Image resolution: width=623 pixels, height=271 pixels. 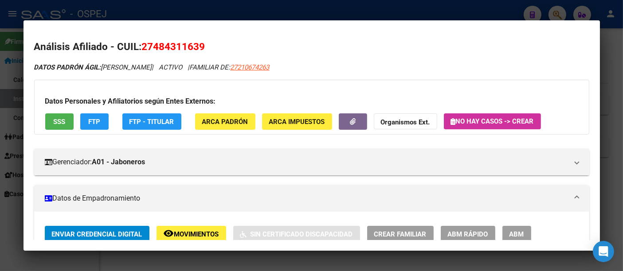 I want to click on span: No hay casos -> Crear, so click(x=492, y=121).